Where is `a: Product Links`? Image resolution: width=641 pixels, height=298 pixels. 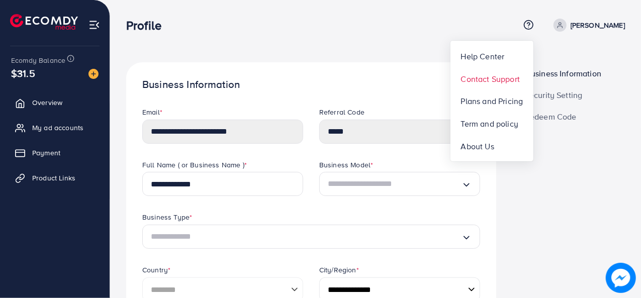
a: Product Links is located at coordinates (55, 178).